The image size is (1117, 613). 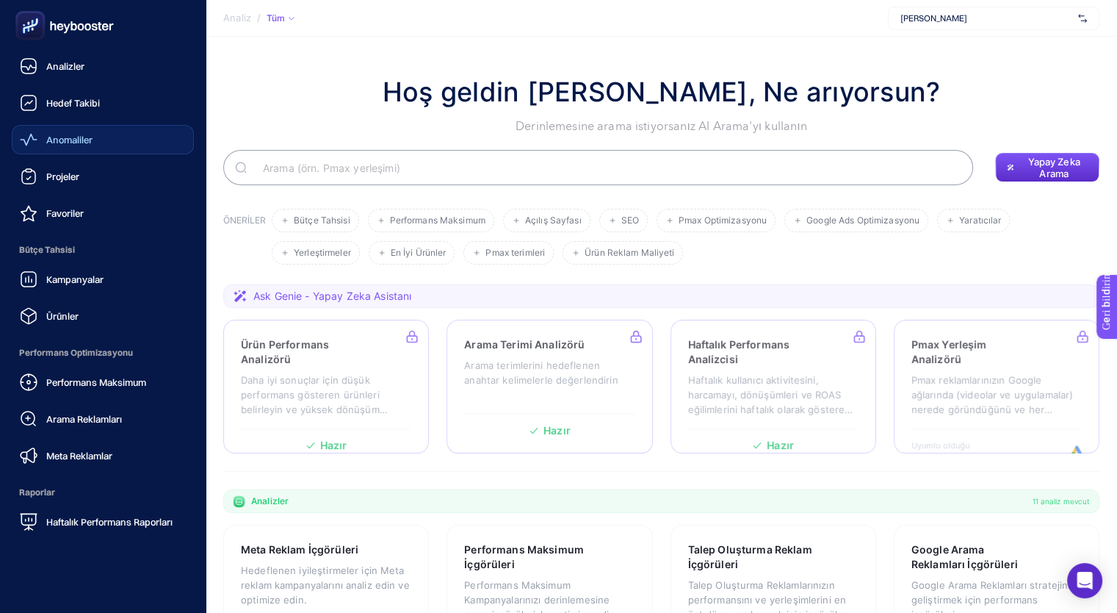 I want to click on a: Ürünler, so click(x=103, y=316).